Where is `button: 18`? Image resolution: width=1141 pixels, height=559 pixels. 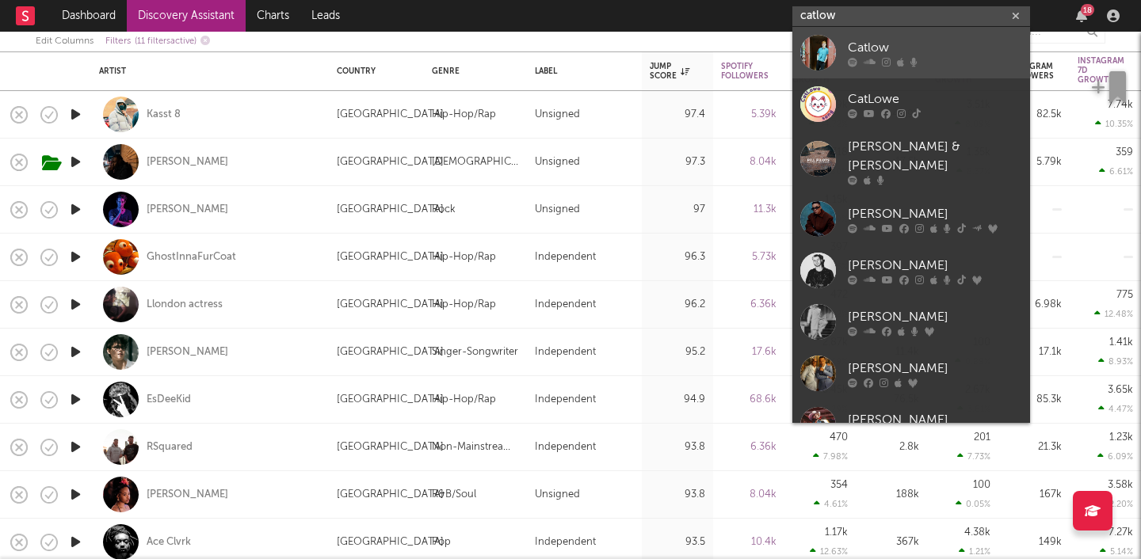 button: 18 is located at coordinates (1082, 16).